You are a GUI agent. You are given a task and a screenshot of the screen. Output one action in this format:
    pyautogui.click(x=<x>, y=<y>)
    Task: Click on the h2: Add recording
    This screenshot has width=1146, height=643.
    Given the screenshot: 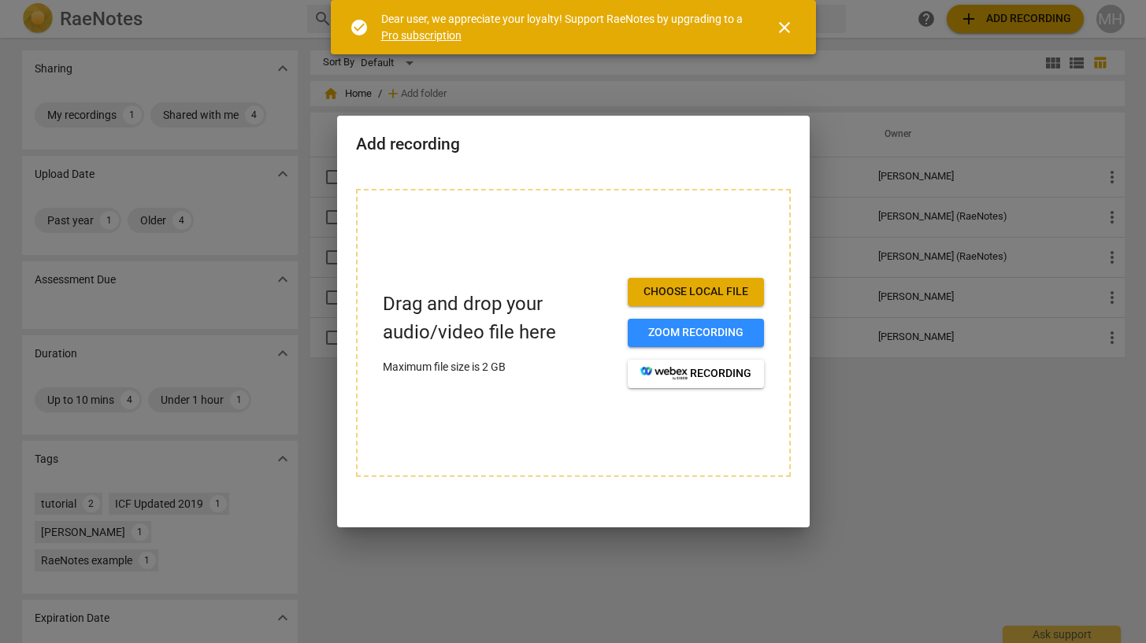 What is the action you would take?
    pyautogui.click(x=573, y=144)
    